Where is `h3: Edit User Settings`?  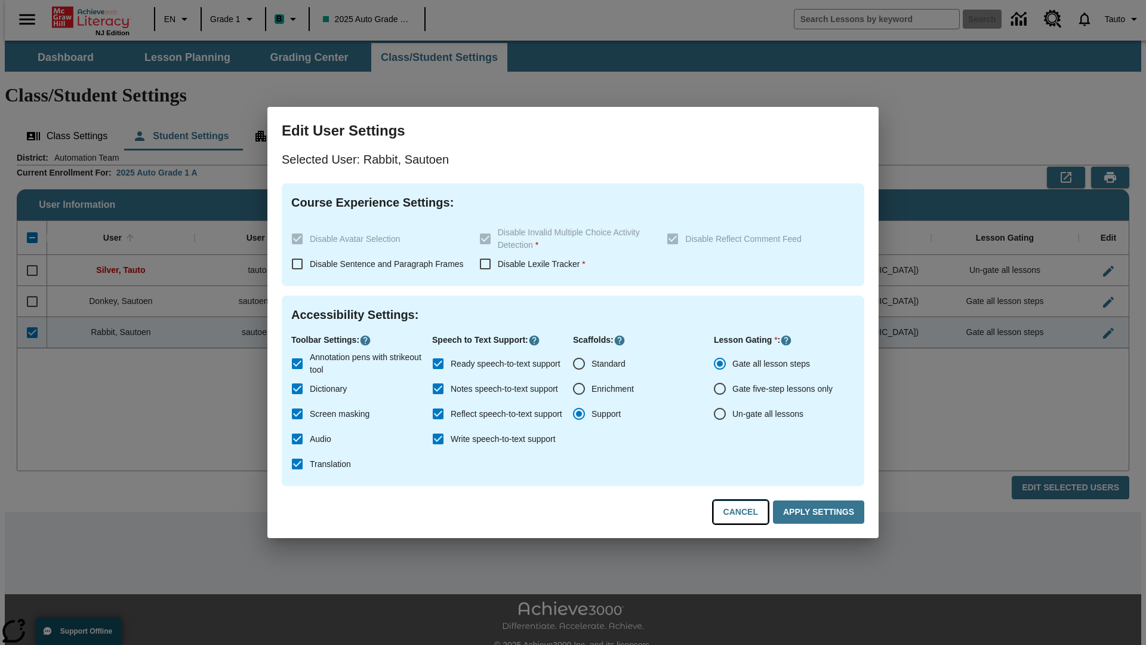 h3: Edit User Settings is located at coordinates (573, 131).